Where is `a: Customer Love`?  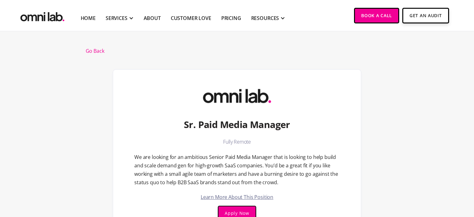
a: Customer Love is located at coordinates (191, 18).